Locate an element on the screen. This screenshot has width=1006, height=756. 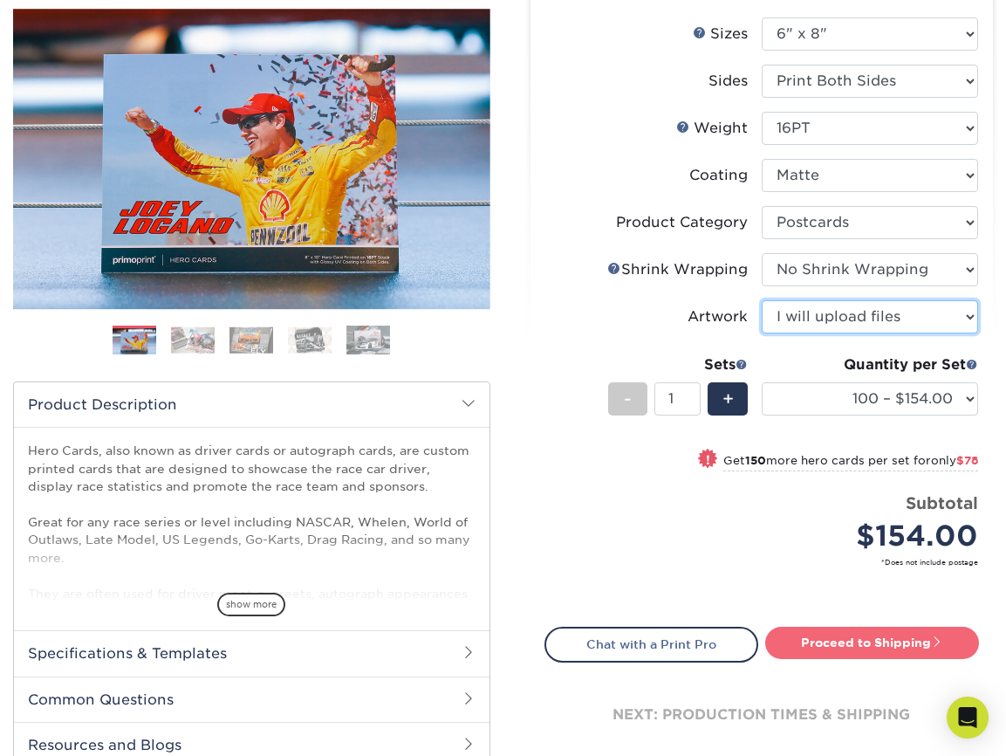
h2: Specifications & Templates is located at coordinates (251, 653).